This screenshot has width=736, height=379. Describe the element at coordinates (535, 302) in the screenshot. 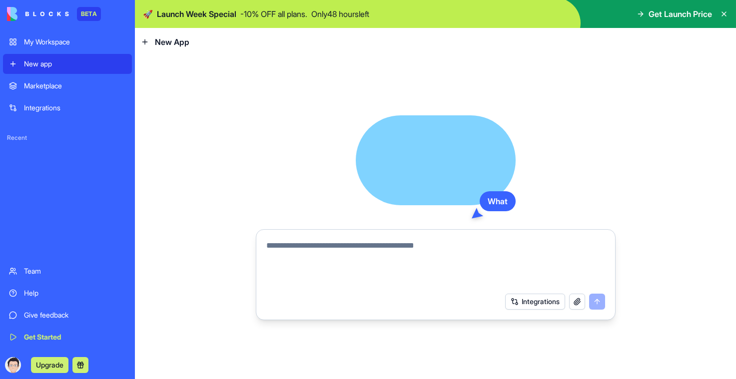

I see `button: Integrations` at that location.